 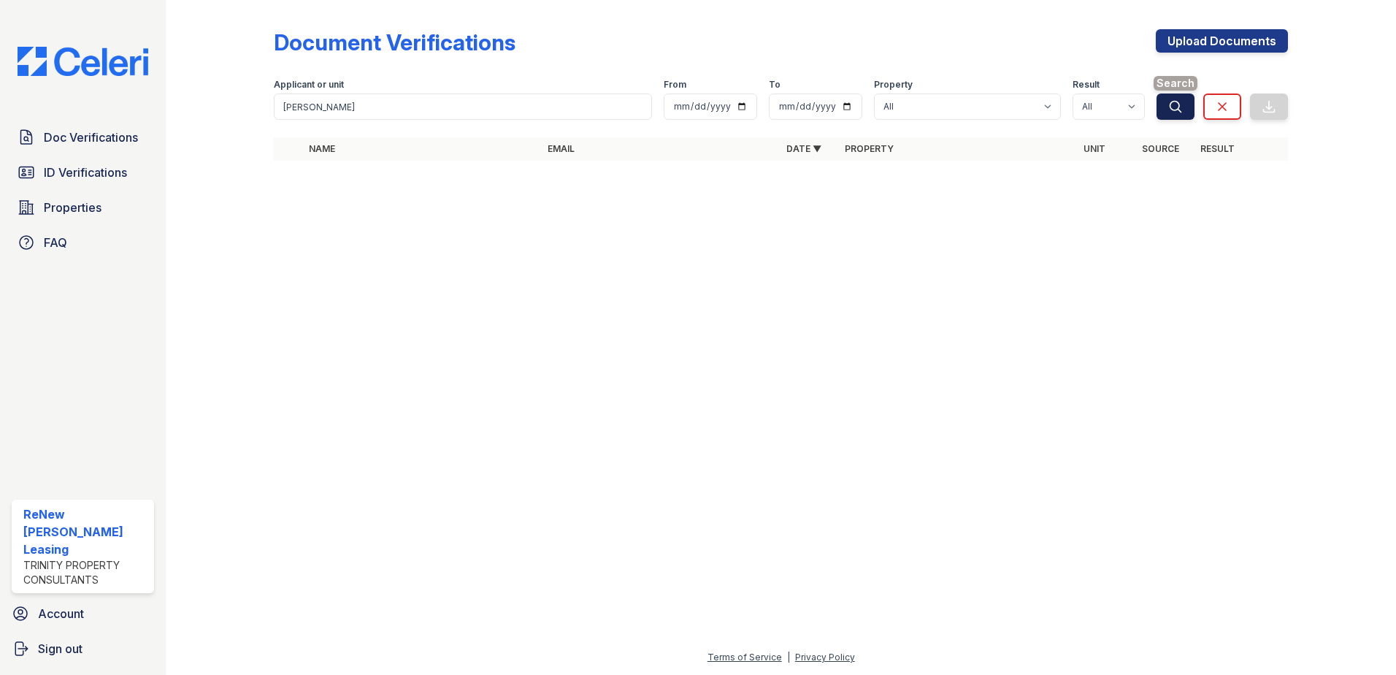 What do you see at coordinates (561, 148) in the screenshot?
I see `a: Email` at bounding box center [561, 148].